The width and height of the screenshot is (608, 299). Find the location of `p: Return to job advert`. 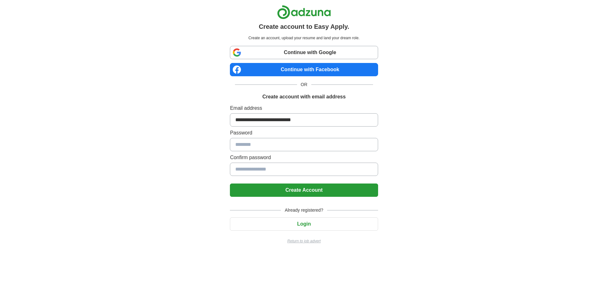

p: Return to job advert is located at coordinates (304, 241).